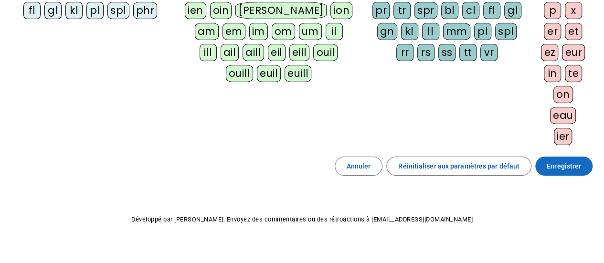 This screenshot has height=263, width=604. I want to click on div: p, so click(552, 10).